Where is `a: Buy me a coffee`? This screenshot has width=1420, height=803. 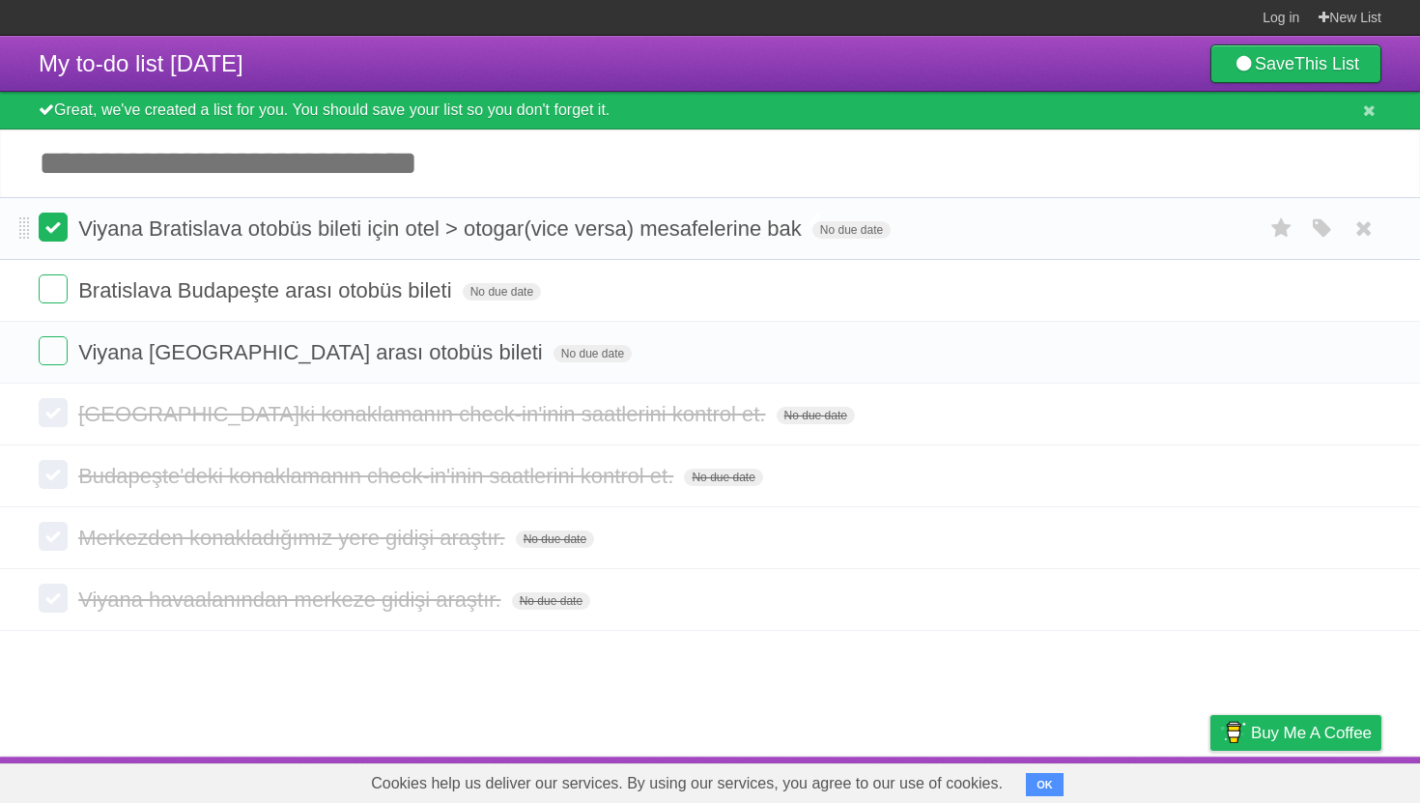 a: Buy me a coffee is located at coordinates (1296, 732).